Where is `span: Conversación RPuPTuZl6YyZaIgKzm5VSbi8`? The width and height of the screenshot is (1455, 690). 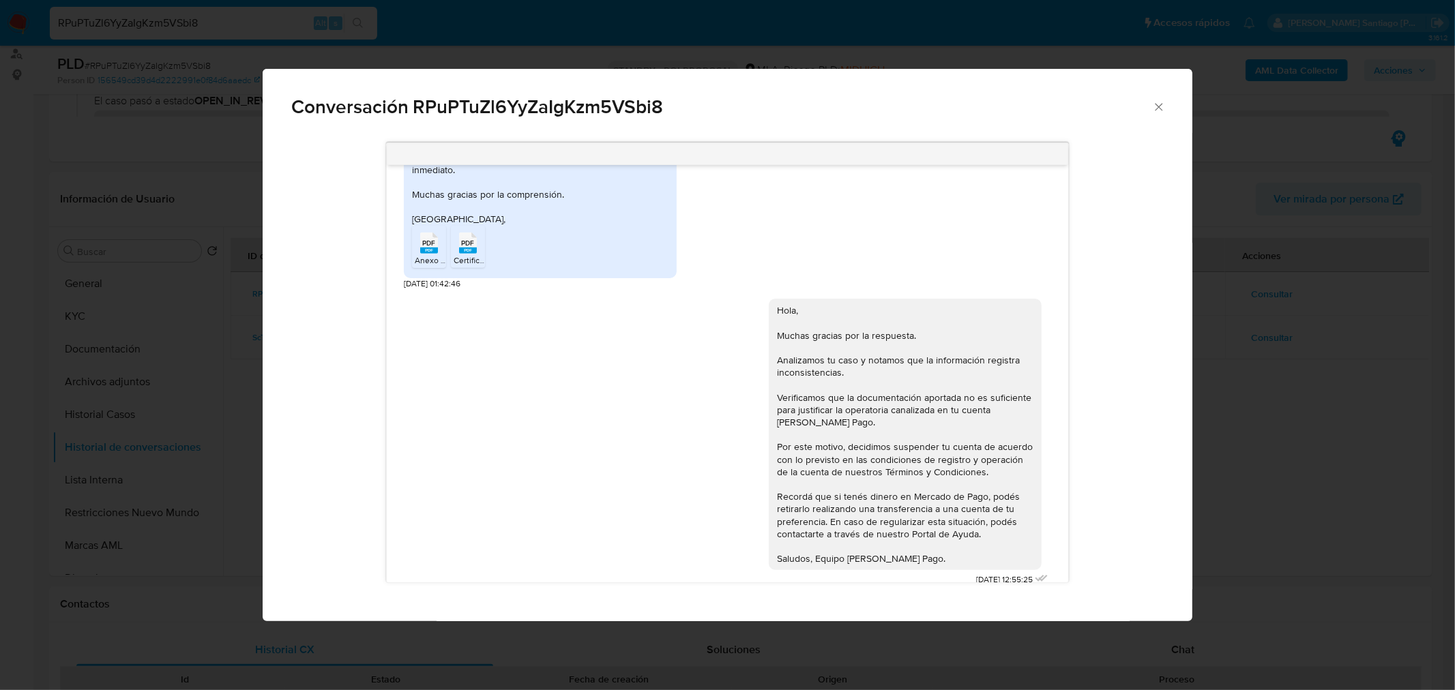
span: Conversación RPuPTuZl6YyZaIgKzm5VSbi8 is located at coordinates (722, 107).